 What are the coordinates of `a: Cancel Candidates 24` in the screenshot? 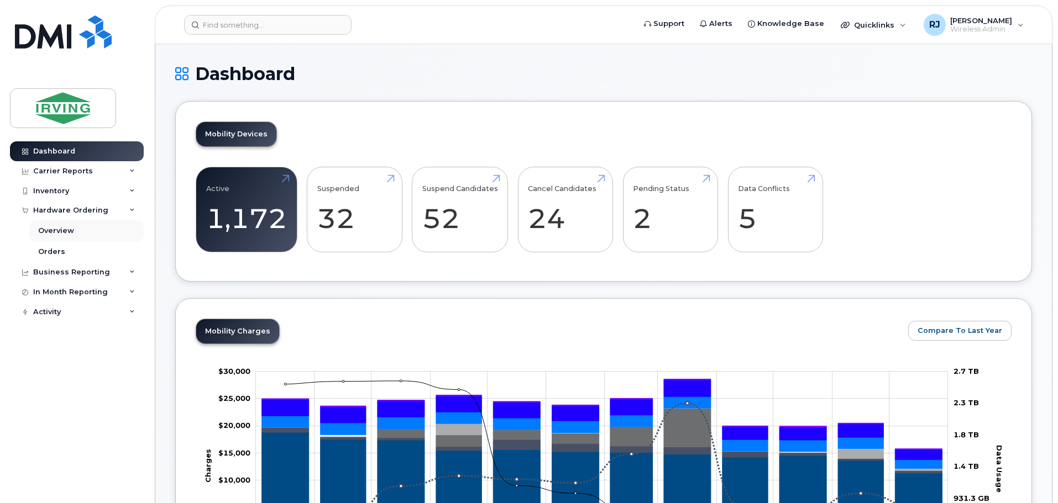 It's located at (565, 210).